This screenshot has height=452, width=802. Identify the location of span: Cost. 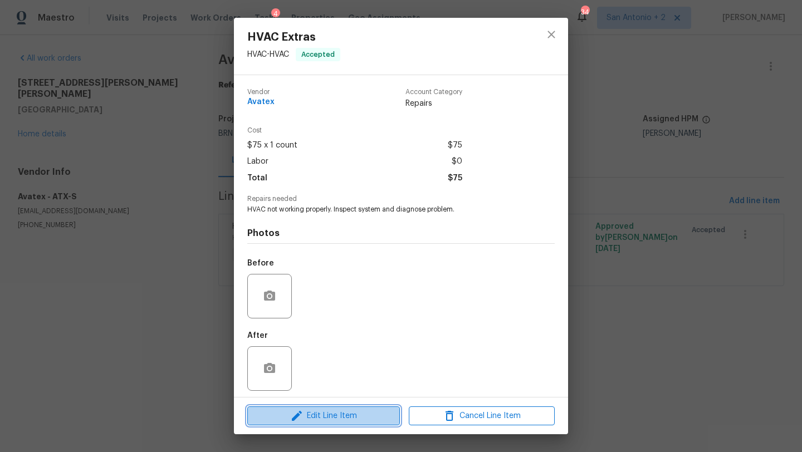
(355, 130).